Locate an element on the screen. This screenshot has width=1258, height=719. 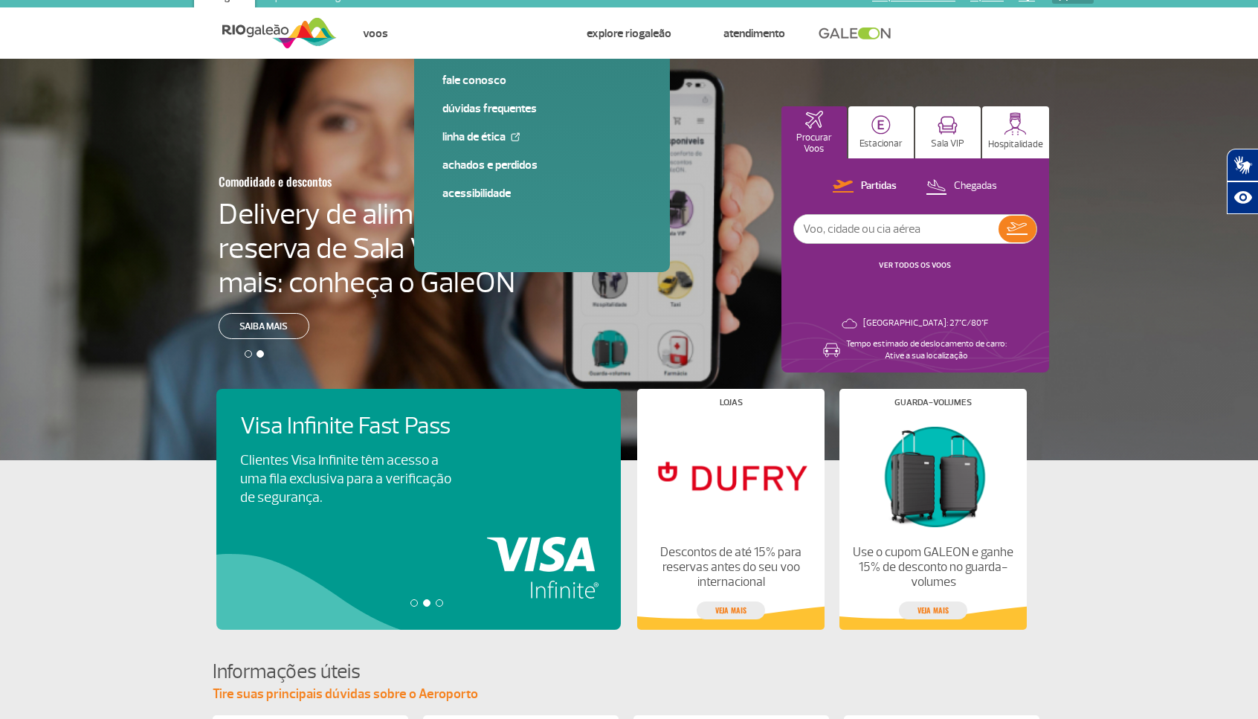
a: Linha de Ética is located at coordinates (542, 137).